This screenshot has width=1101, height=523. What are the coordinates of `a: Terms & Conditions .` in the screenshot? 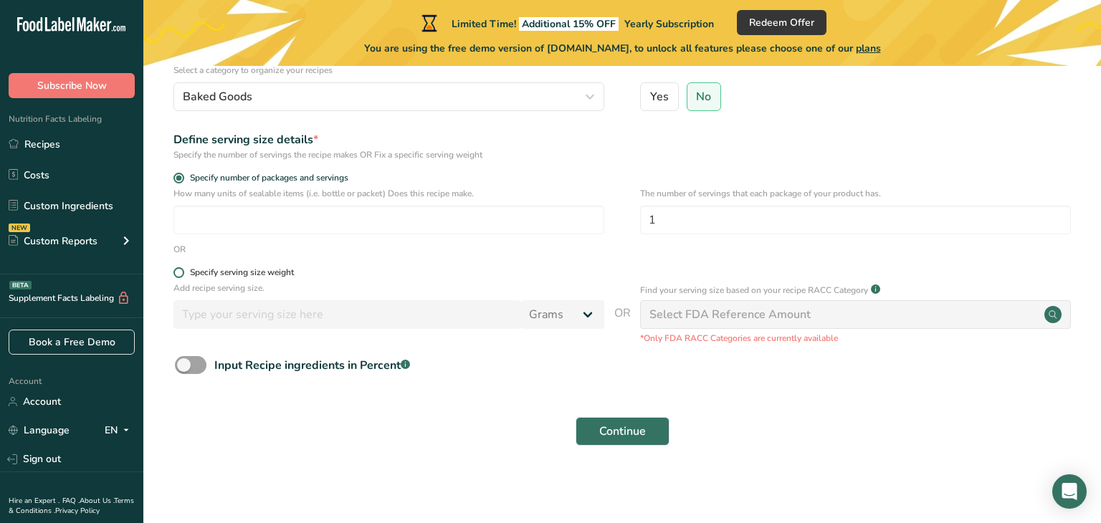 It's located at (71, 506).